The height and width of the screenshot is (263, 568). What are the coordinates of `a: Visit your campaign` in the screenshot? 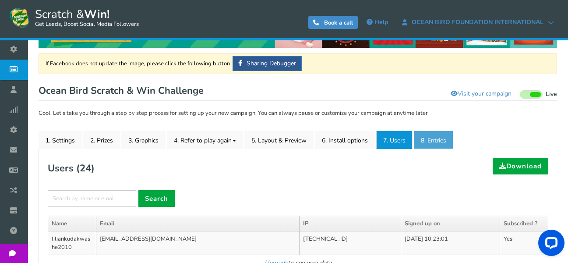 It's located at (480, 94).